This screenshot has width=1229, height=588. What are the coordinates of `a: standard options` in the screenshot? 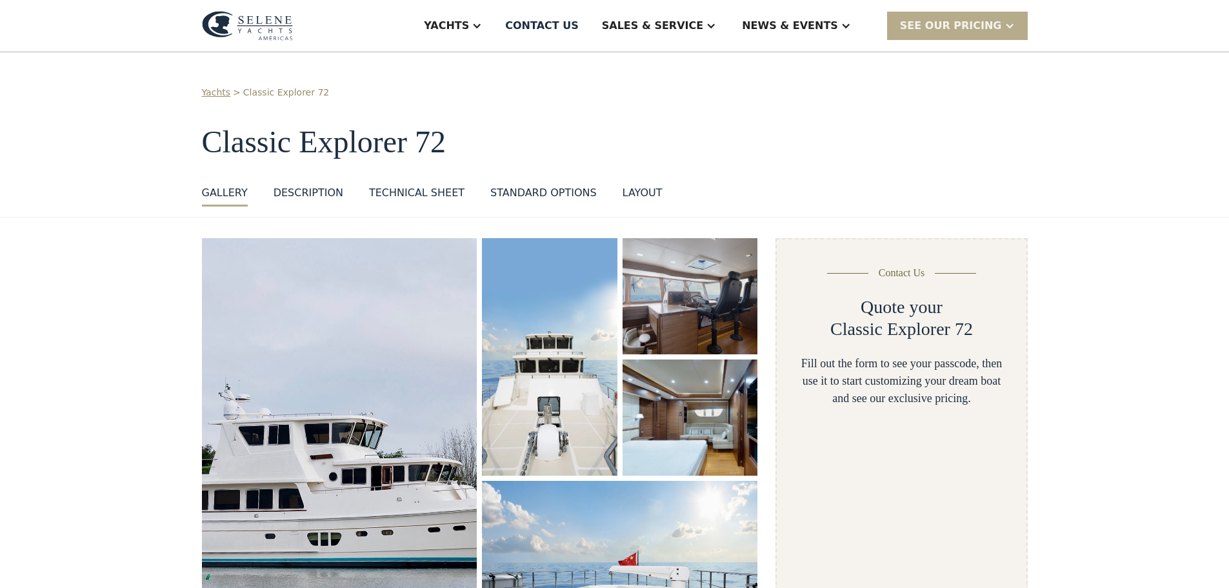 It's located at (543, 196).